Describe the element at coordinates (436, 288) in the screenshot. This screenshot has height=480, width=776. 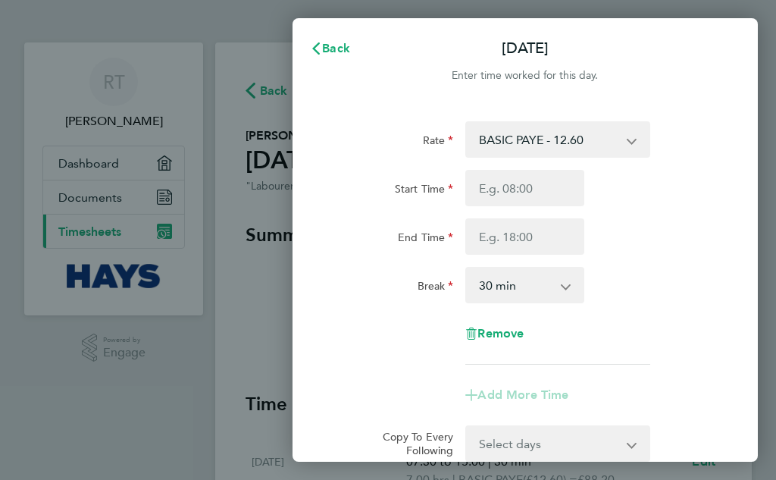
I see `label: Break` at that location.